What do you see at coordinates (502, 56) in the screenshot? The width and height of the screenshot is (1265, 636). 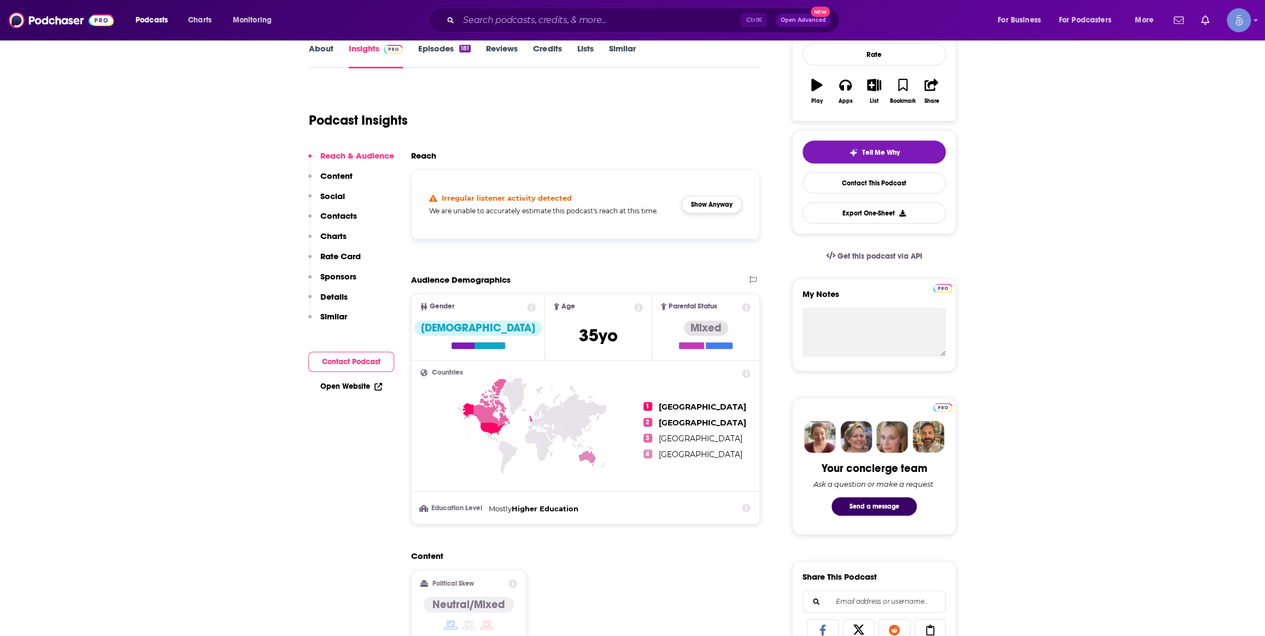 I see `a: Reviews` at bounding box center [502, 56].